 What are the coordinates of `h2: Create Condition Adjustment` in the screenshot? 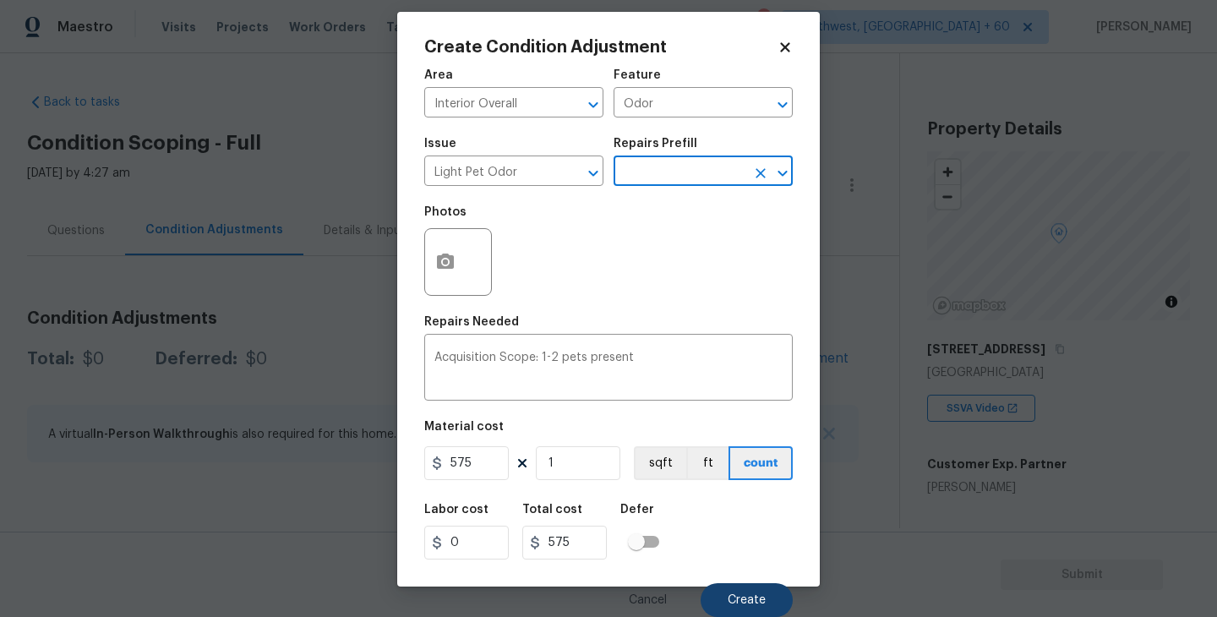 It's located at (601, 47).